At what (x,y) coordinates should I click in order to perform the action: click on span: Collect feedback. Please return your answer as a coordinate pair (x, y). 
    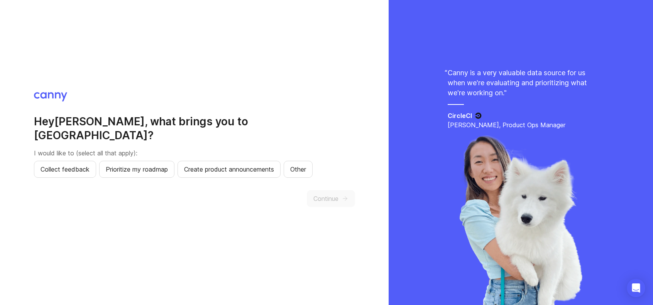
    Looking at the image, I should click on (65, 169).